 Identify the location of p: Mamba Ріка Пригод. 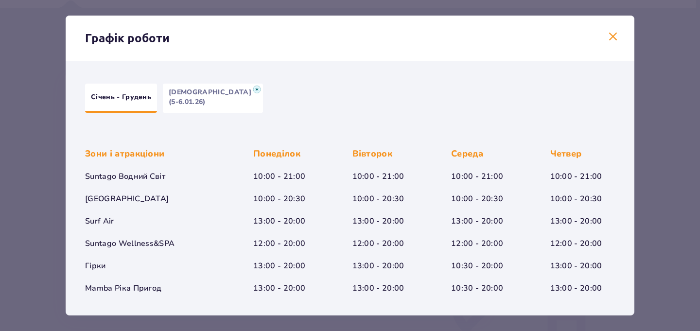
(123, 288).